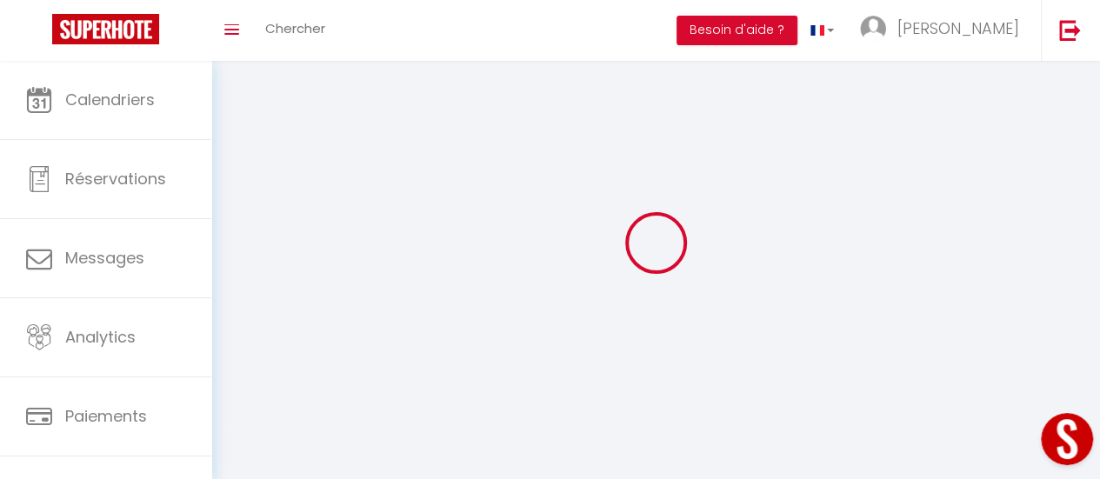 The image size is (1100, 479). What do you see at coordinates (105, 29) in the screenshot?
I see `img: Super Booking` at bounding box center [105, 29].